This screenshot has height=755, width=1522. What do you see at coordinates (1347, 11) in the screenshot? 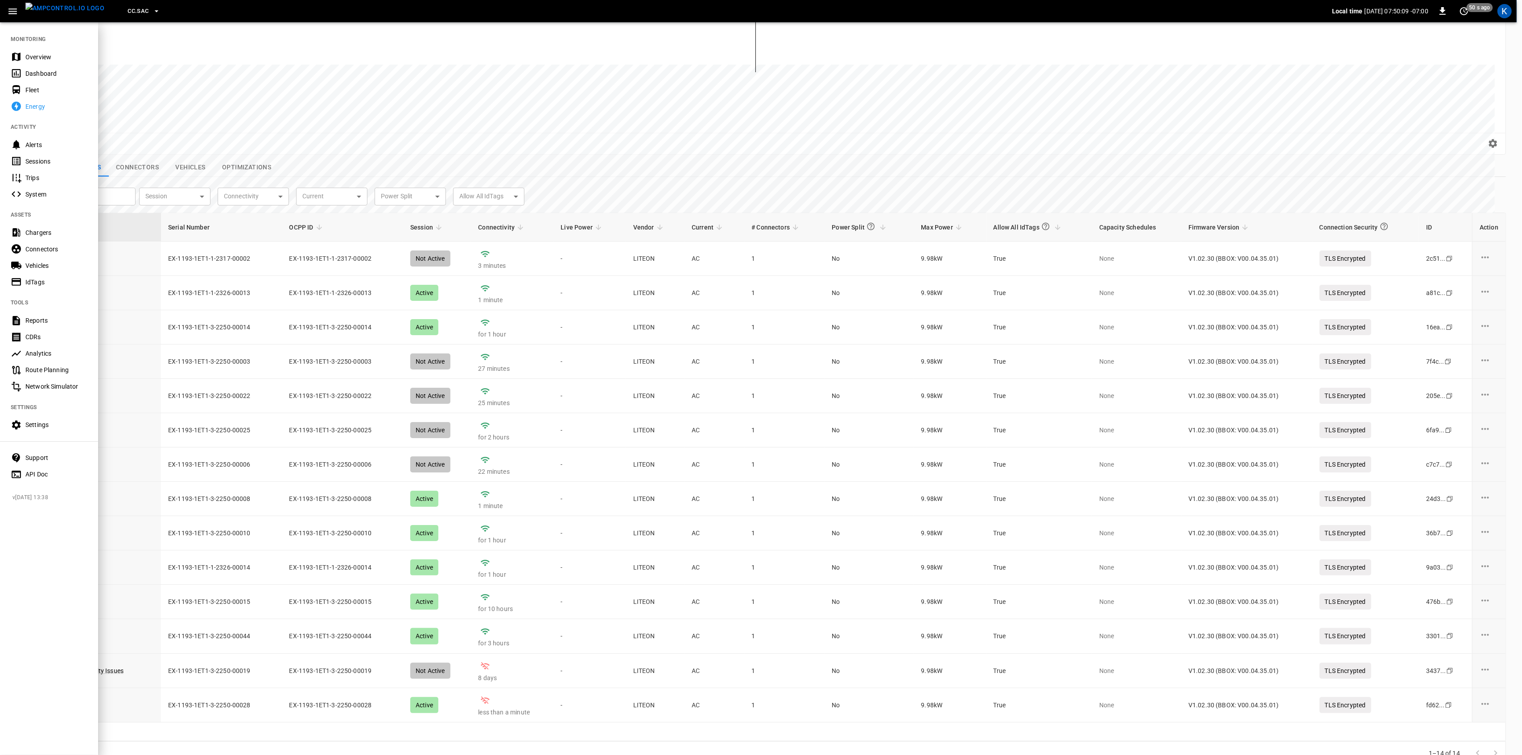
I see `p: Local time` at bounding box center [1347, 11].